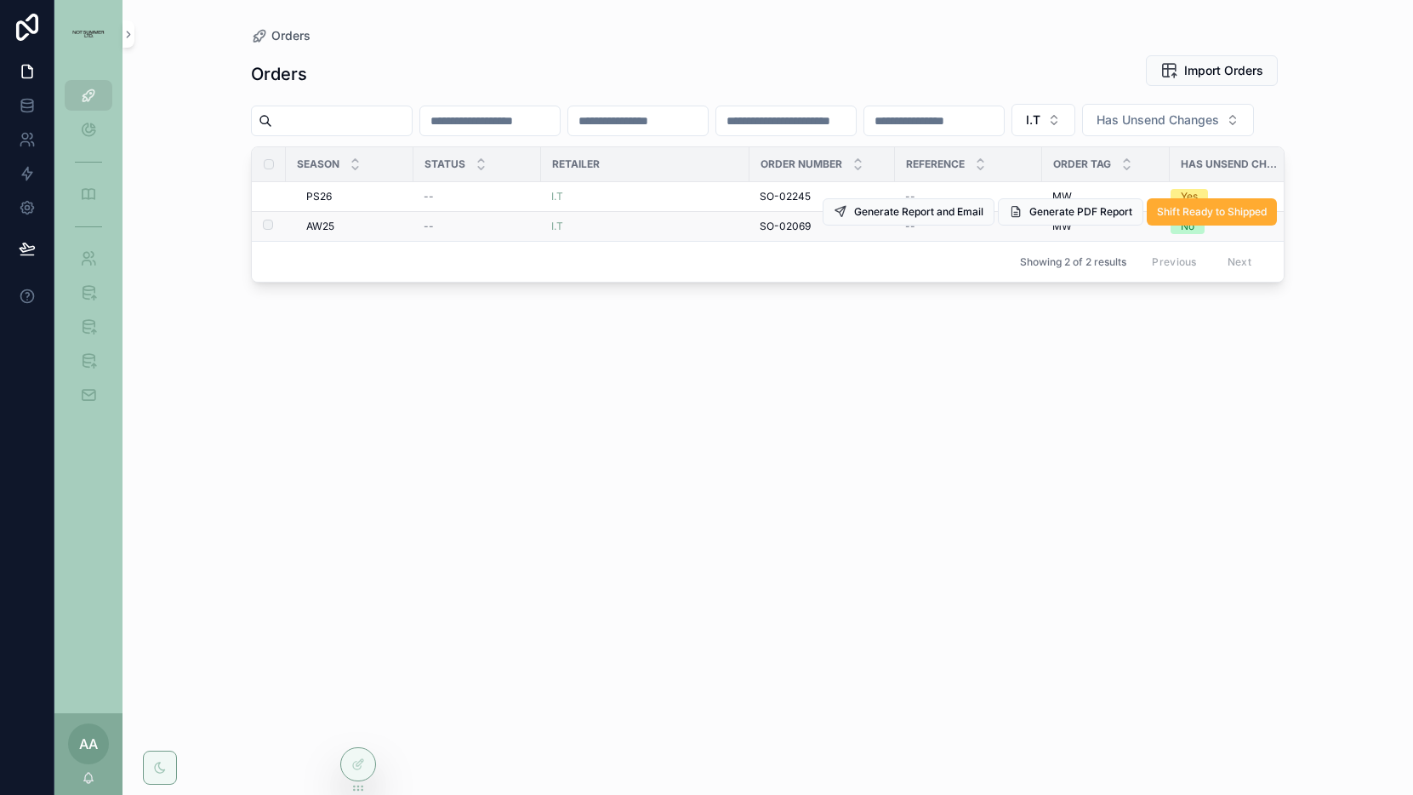 The height and width of the screenshot is (795, 1413). Describe the element at coordinates (1230, 197) in the screenshot. I see `a: Yes` at that location.